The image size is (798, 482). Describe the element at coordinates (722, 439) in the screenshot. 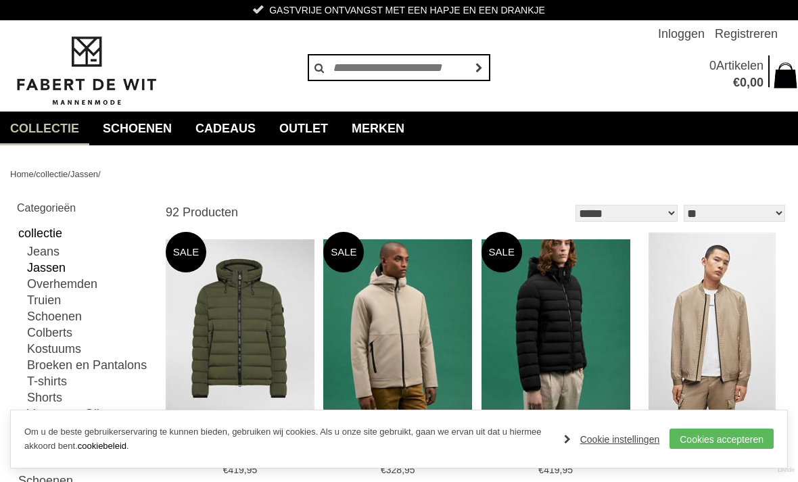

I see `a: Cookies accepteren` at that location.